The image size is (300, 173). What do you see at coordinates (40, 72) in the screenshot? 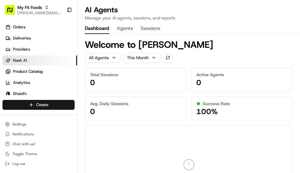
I see `a: Product Catalog` at bounding box center [40, 72].